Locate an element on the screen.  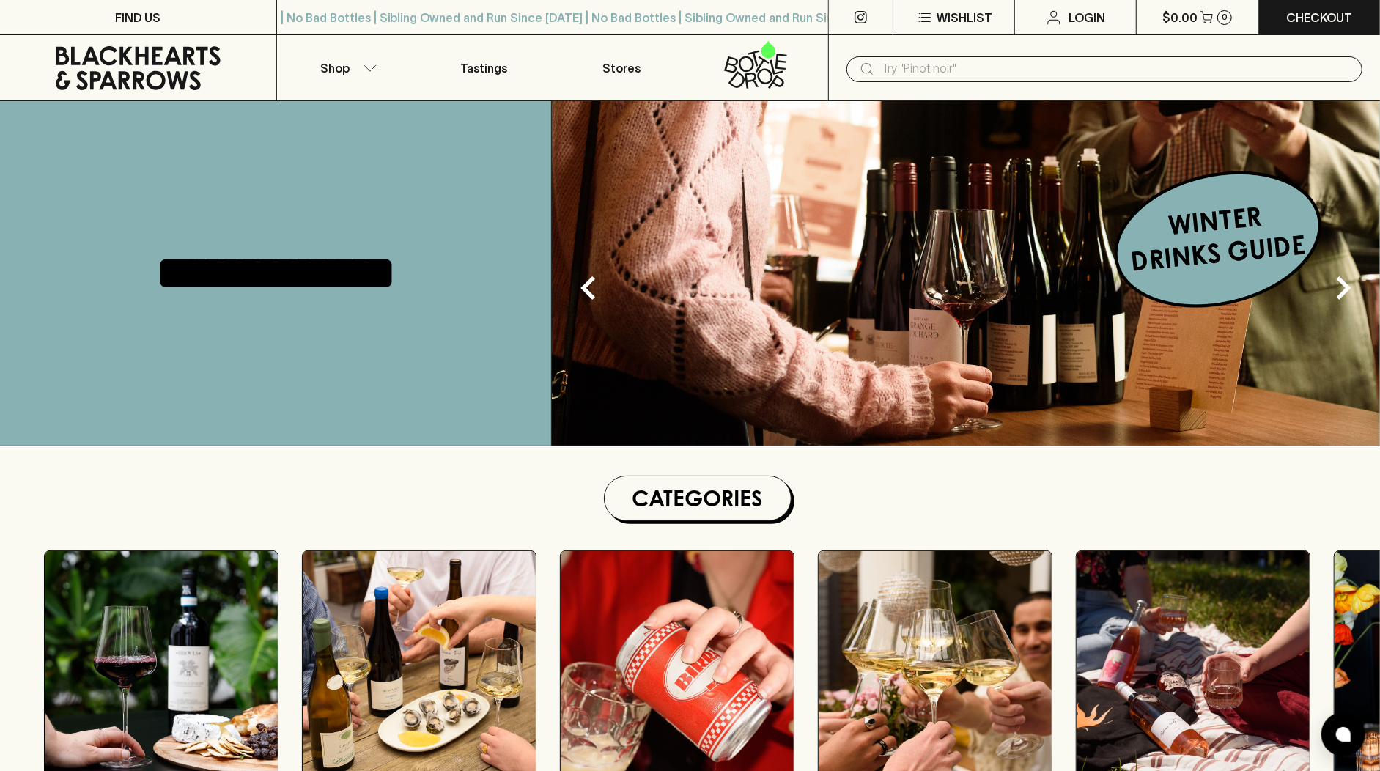
h1: Categories is located at coordinates (698, 498).